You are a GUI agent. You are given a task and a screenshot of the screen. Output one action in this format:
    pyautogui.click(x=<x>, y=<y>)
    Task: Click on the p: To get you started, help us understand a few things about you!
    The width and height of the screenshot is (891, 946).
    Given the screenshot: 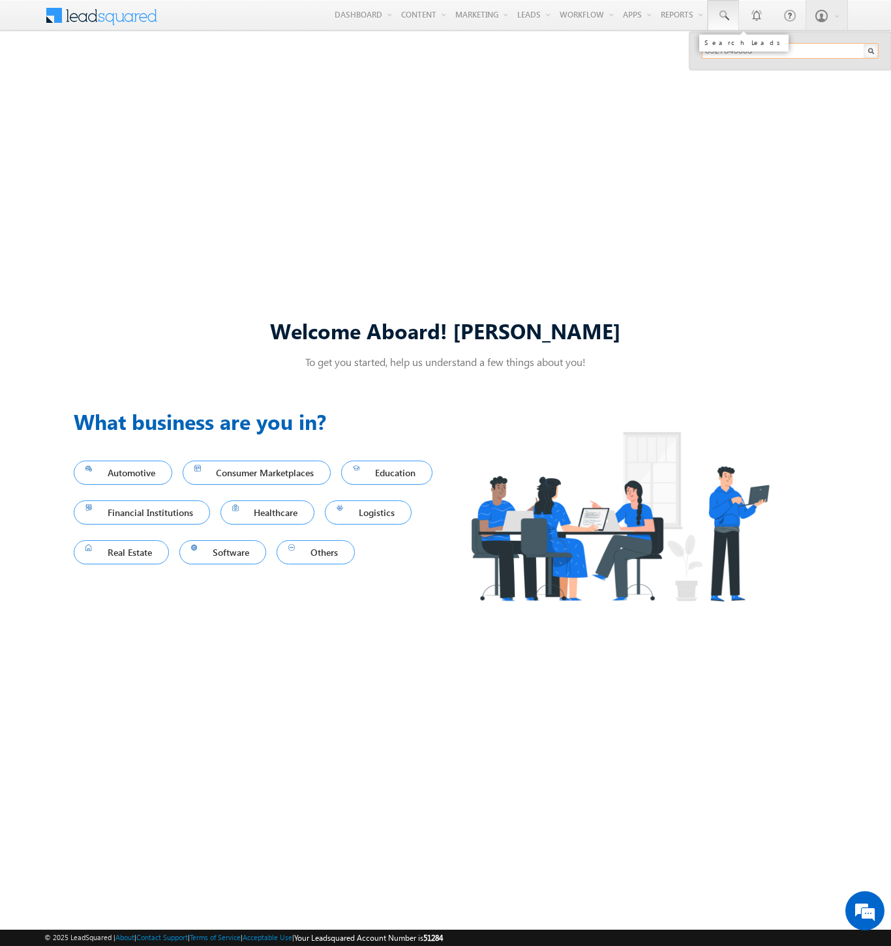 What is the action you would take?
    pyautogui.click(x=446, y=361)
    